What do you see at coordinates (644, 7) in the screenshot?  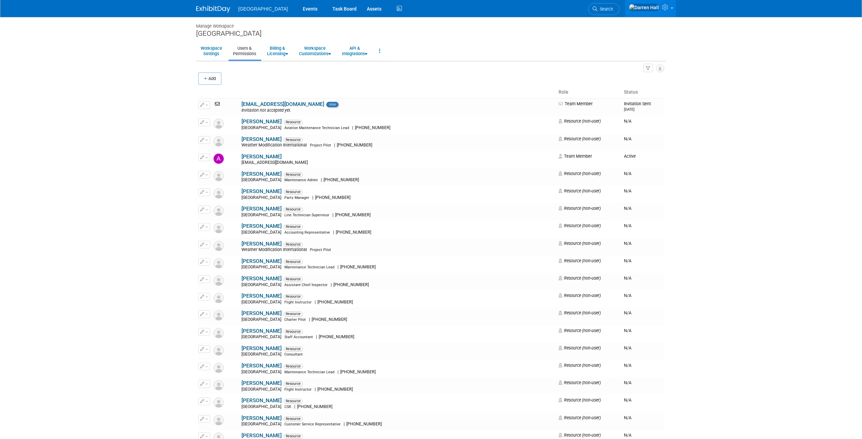 I see `img: Darren Hall` at bounding box center [644, 7].